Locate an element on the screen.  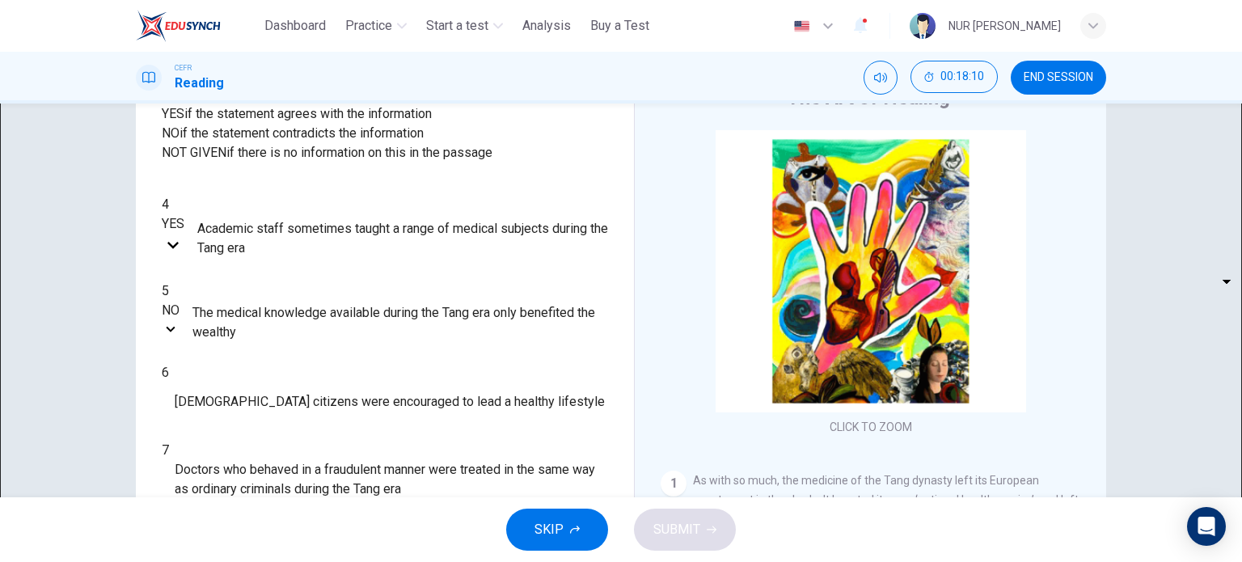
span: Start a test is located at coordinates (457, 26).